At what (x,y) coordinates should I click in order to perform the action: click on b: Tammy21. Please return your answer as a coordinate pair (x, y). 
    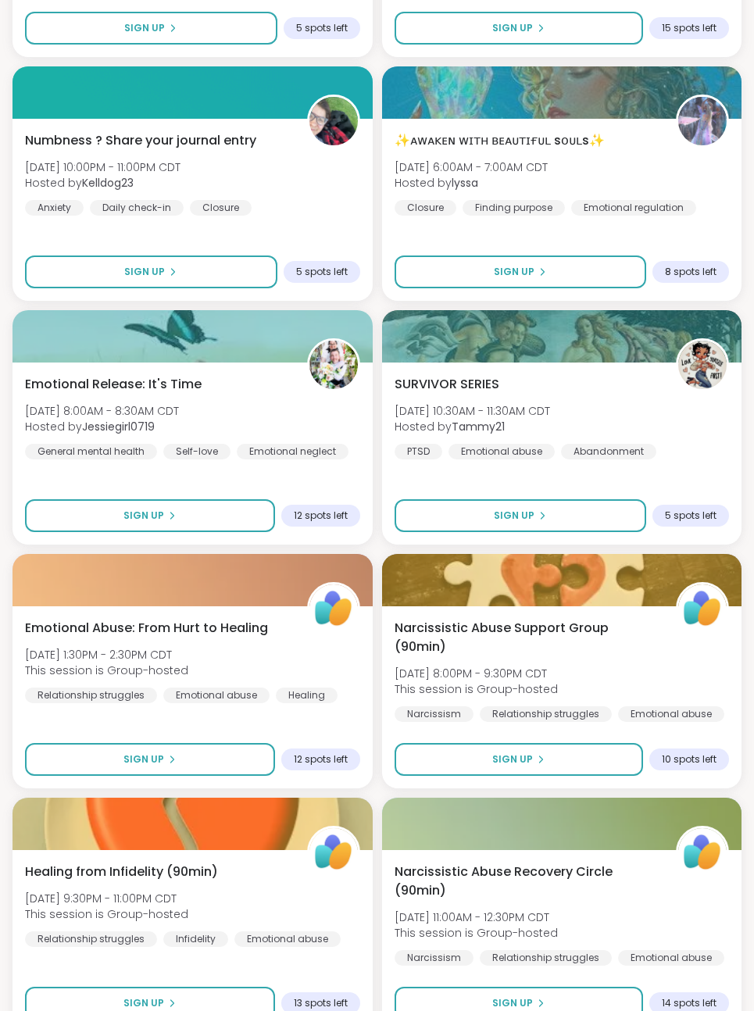
    Looking at the image, I should click on (478, 427).